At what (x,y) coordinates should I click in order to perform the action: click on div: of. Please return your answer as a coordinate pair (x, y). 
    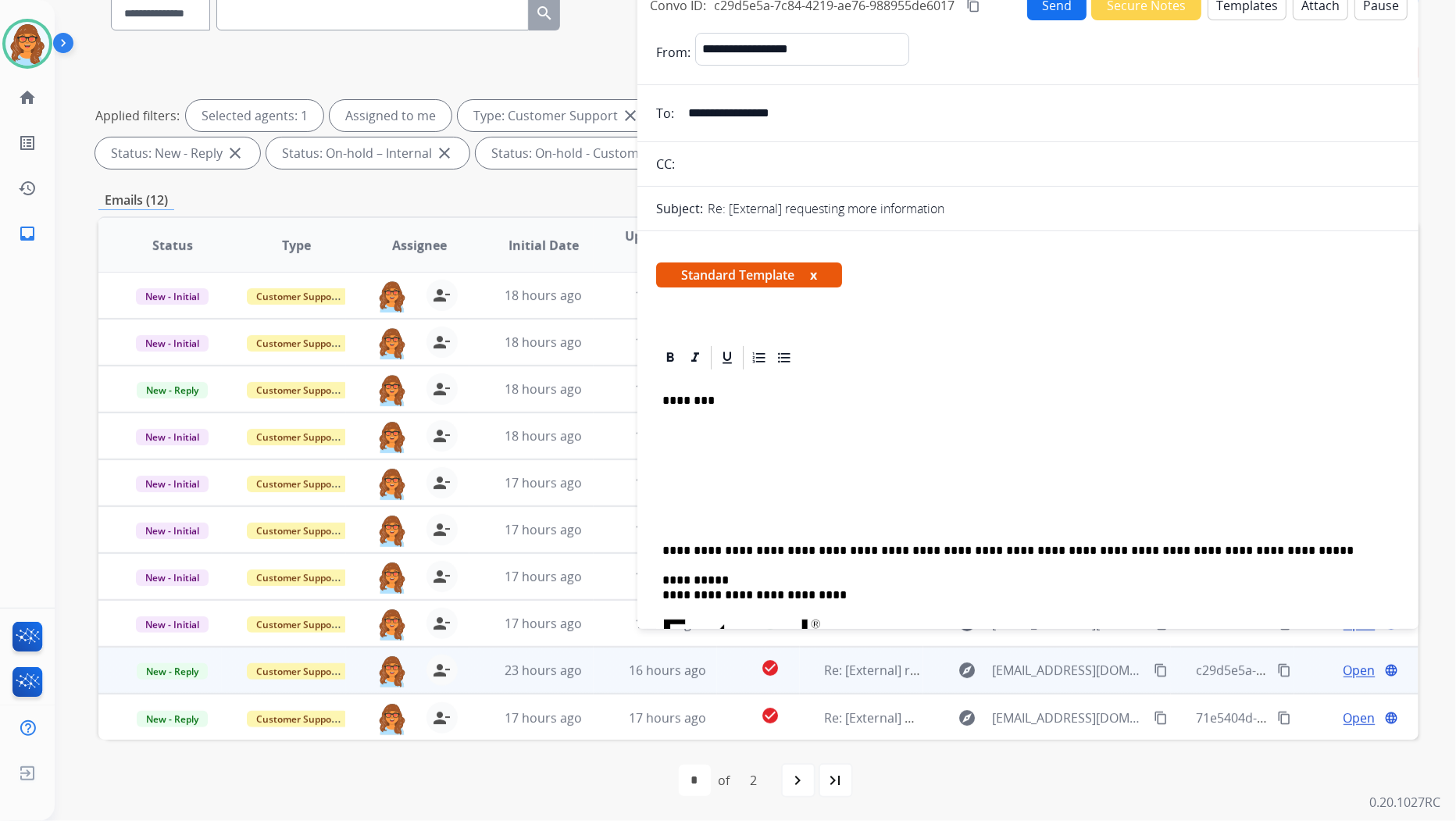
    Looking at the image, I should click on (724, 780).